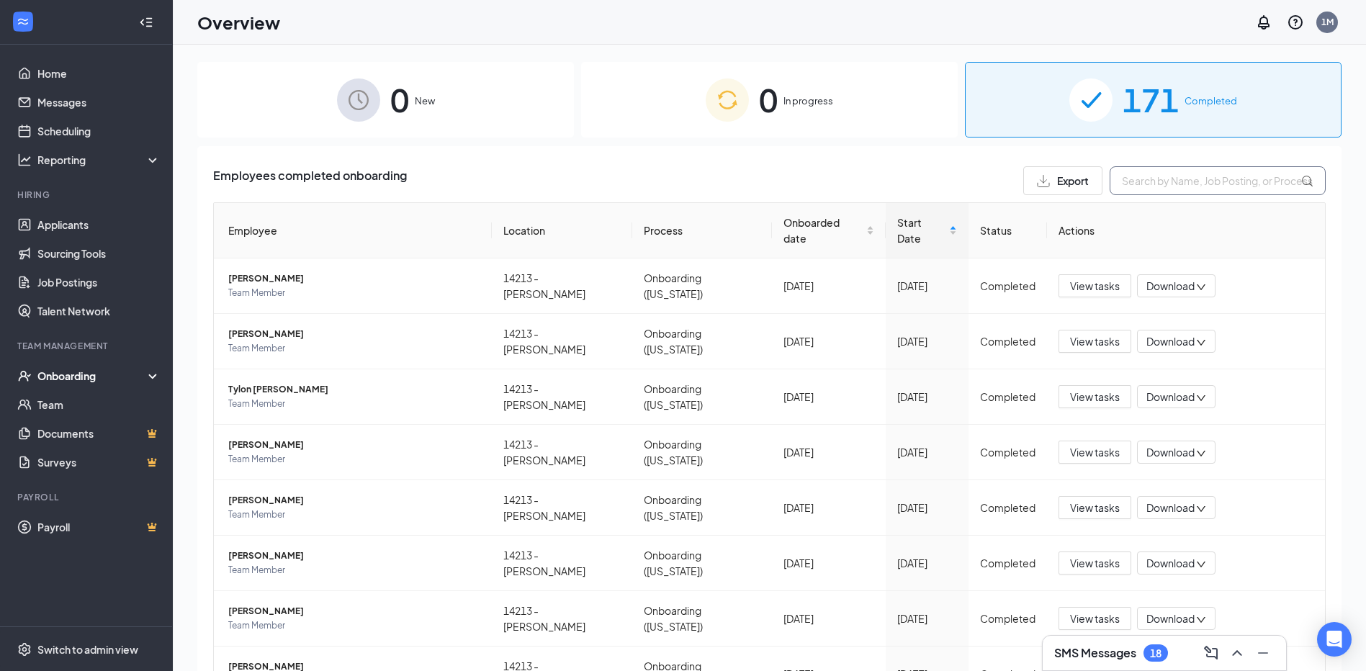 This screenshot has height=671, width=1366. I want to click on a: PayrollCrown, so click(99, 527).